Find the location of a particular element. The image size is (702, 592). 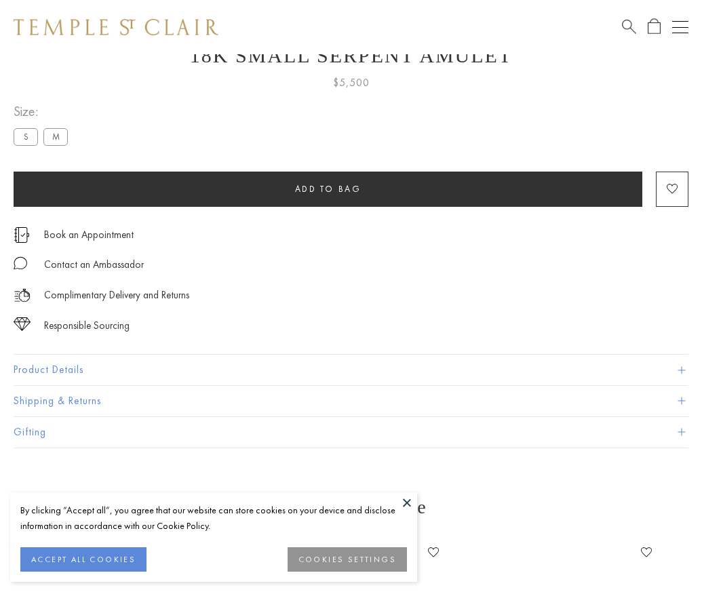

div: Responsible Sourcing is located at coordinates (87, 326).